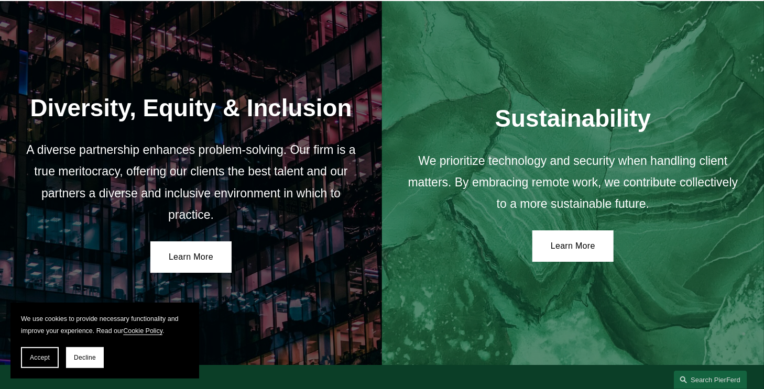 The image size is (764, 389). Describe the element at coordinates (105, 325) in the screenshot. I see `p: We use cookies to provide necessary functionality and improve your experience. Read our .` at that location.